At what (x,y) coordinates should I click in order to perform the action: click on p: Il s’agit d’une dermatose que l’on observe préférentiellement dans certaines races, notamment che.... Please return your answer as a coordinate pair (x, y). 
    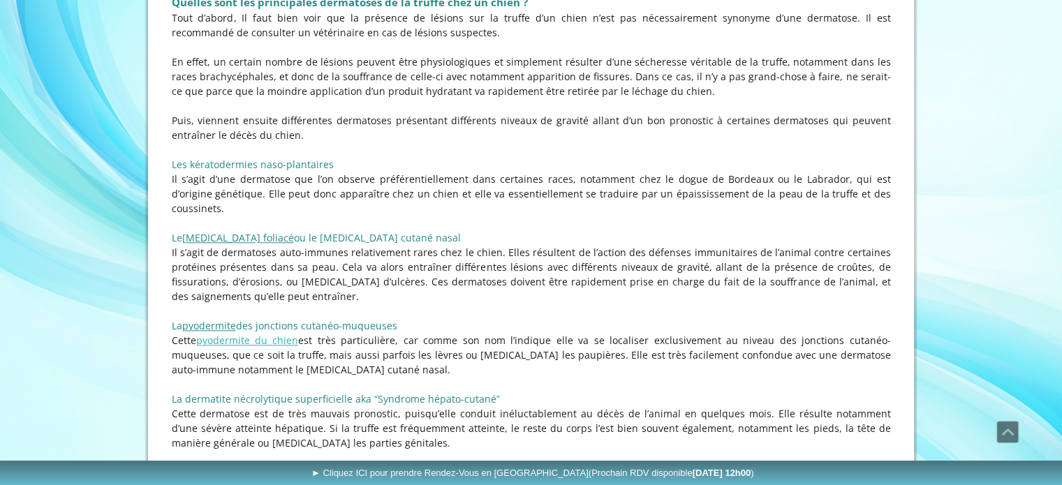
    Looking at the image, I should click on (532, 193).